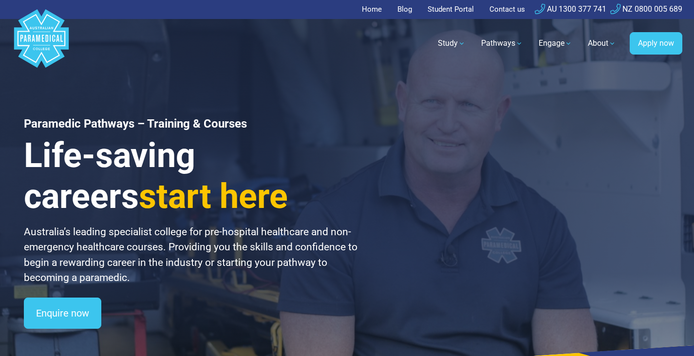 This screenshot has width=694, height=356. What do you see at coordinates (62, 313) in the screenshot?
I see `a: Enquire now` at bounding box center [62, 313].